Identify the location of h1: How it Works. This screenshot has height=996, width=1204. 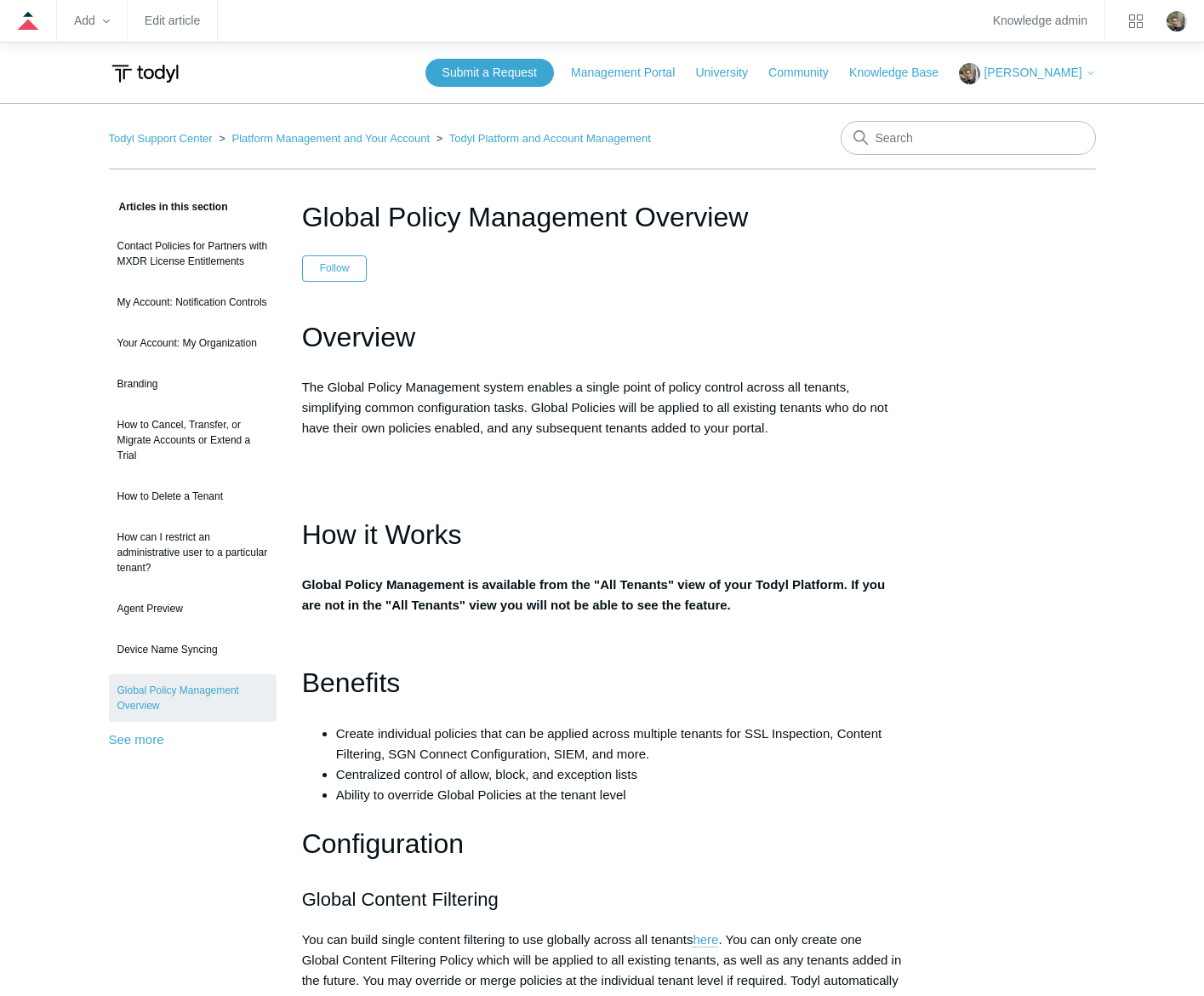
(603, 534).